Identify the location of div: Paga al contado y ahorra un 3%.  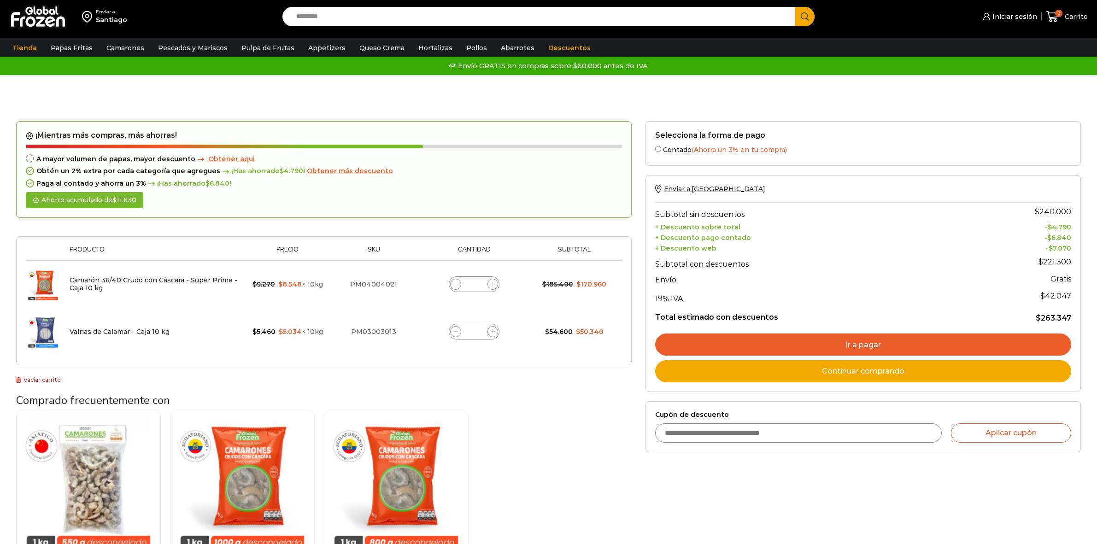
(324, 183).